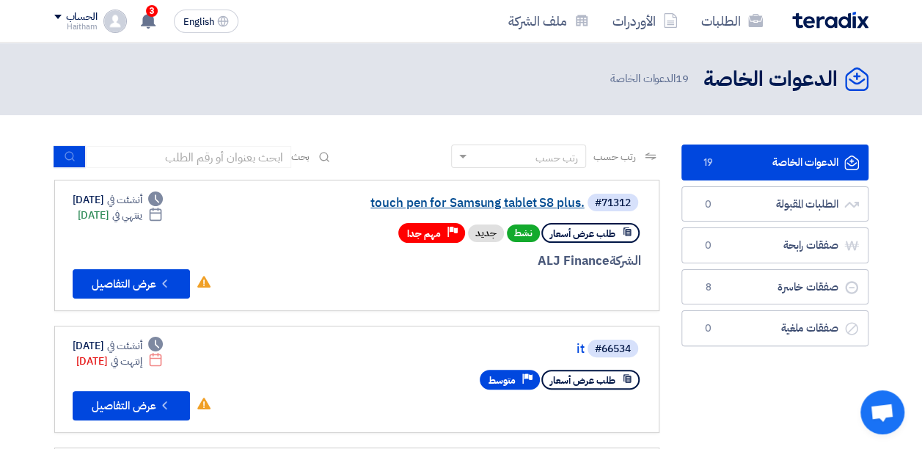  I want to click on a: ملف الشركة, so click(549, 21).